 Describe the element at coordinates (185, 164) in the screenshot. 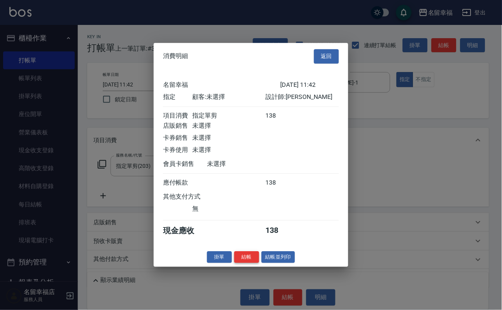

I see `div: 會員卡銷售` at that location.